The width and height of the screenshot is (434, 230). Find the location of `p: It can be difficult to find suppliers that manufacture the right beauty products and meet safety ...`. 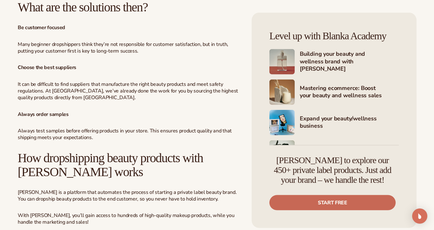

p: It can be difficult to find suppliers that manufacture the right beauty products and meet safety ... is located at coordinates (129, 91).